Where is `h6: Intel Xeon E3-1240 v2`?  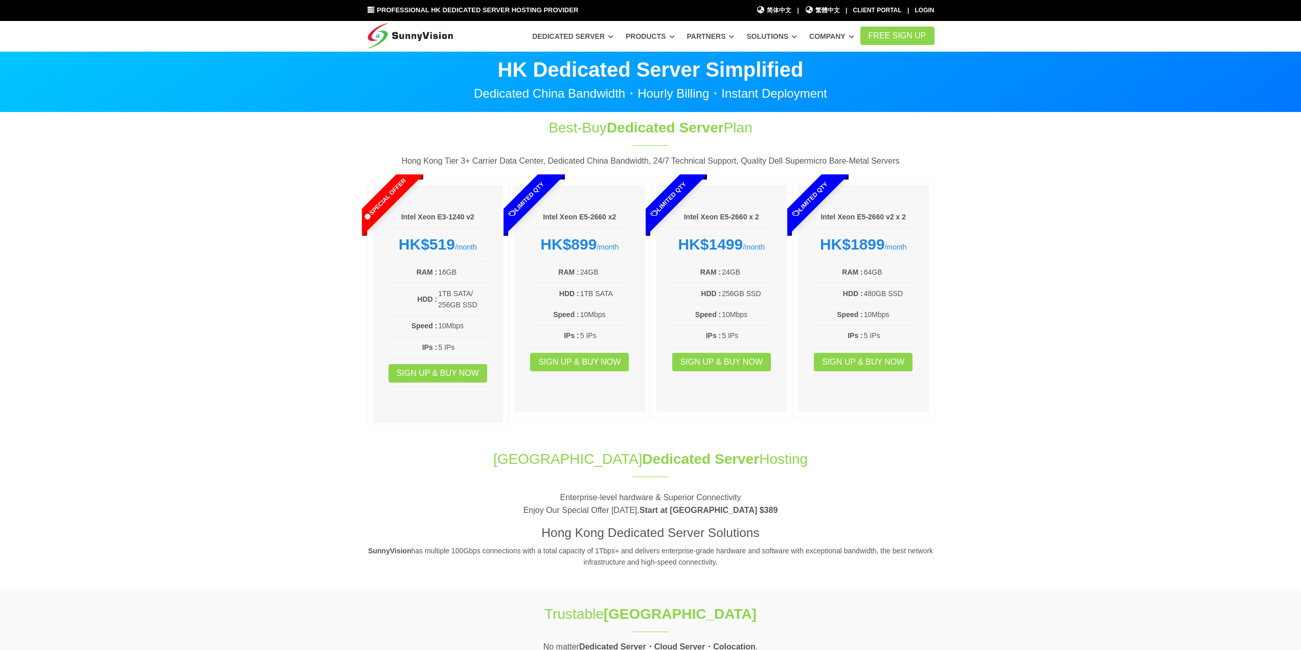
h6: Intel Xeon E3-1240 v2 is located at coordinates (438, 217).